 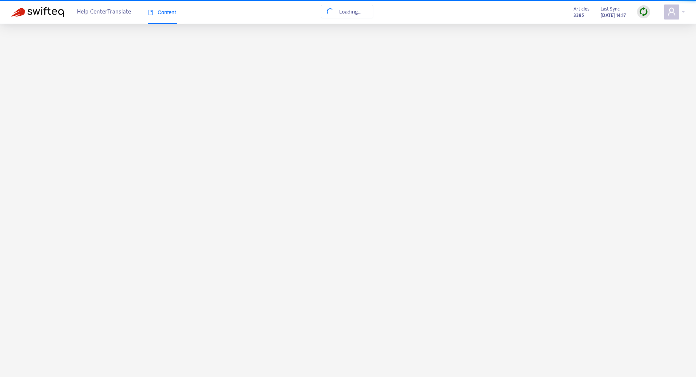 I want to click on strong: 3385, so click(x=578, y=15).